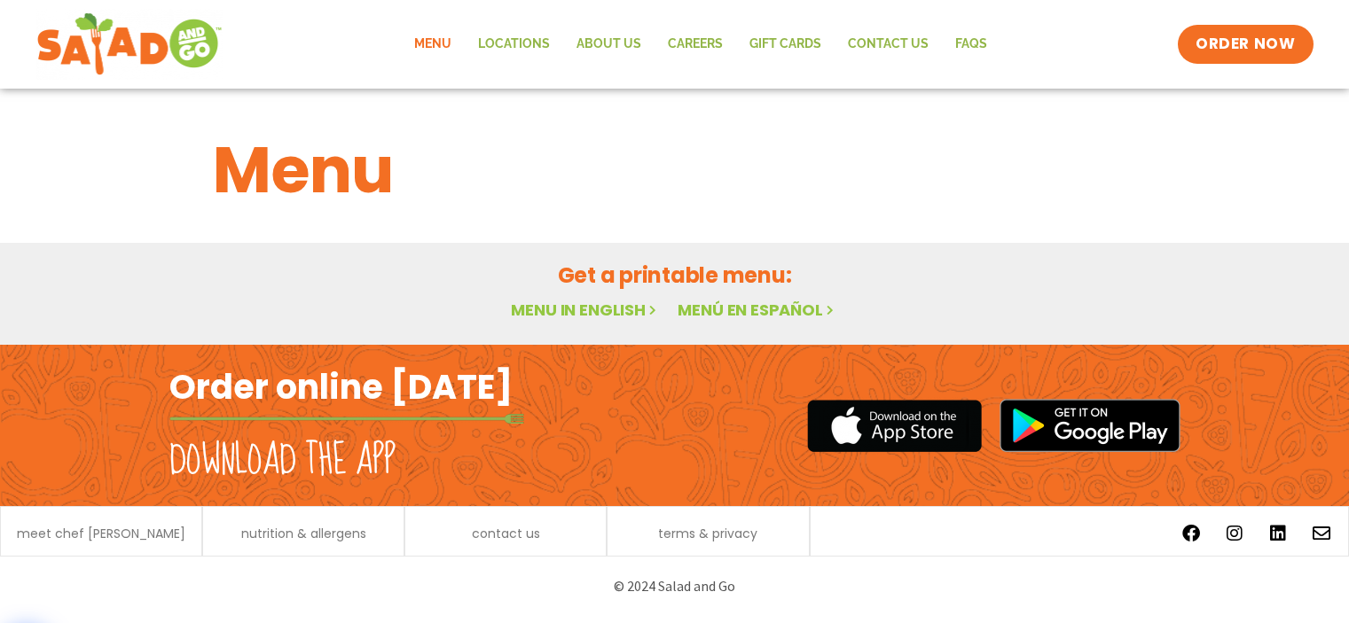 The width and height of the screenshot is (1349, 623). Describe the element at coordinates (675, 170) in the screenshot. I see `h1: Menu` at that location.